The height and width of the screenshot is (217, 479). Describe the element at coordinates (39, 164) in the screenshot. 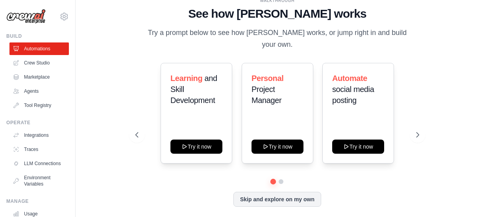

I see `a: LLM Connections` at that location.